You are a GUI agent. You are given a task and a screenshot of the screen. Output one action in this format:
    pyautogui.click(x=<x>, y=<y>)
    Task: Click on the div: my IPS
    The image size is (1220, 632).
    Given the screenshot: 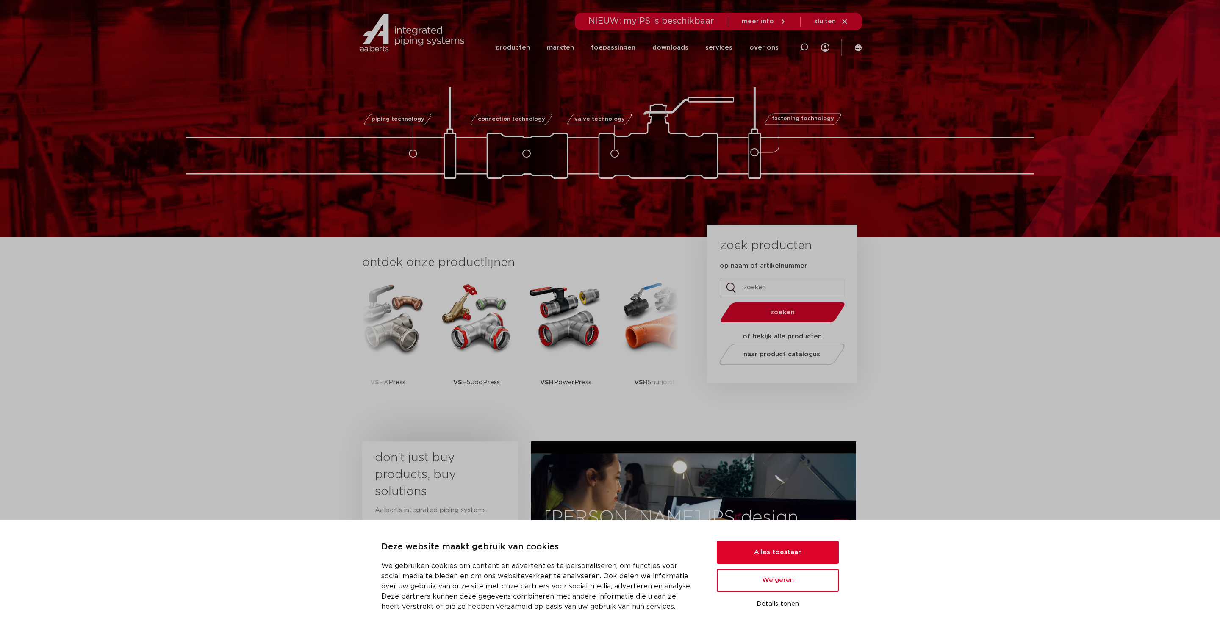 What is the action you would take?
    pyautogui.click(x=825, y=47)
    